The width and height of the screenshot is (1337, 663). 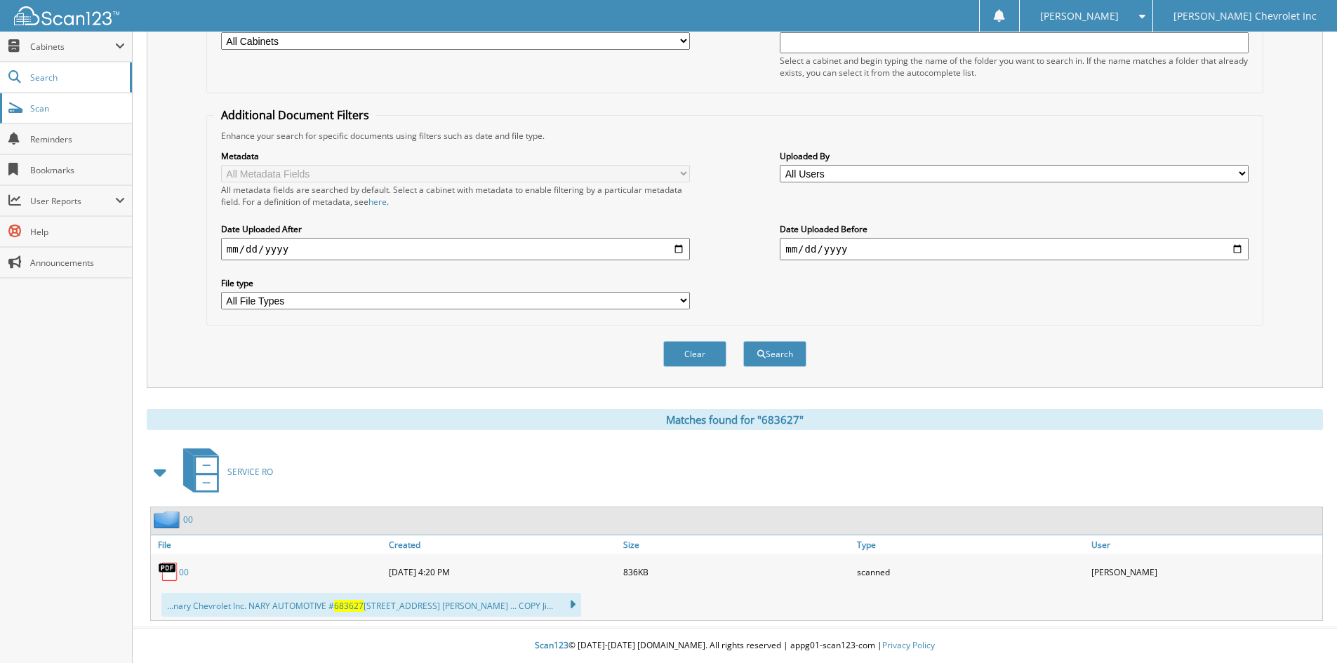 I want to click on a: here, so click(x=377, y=201).